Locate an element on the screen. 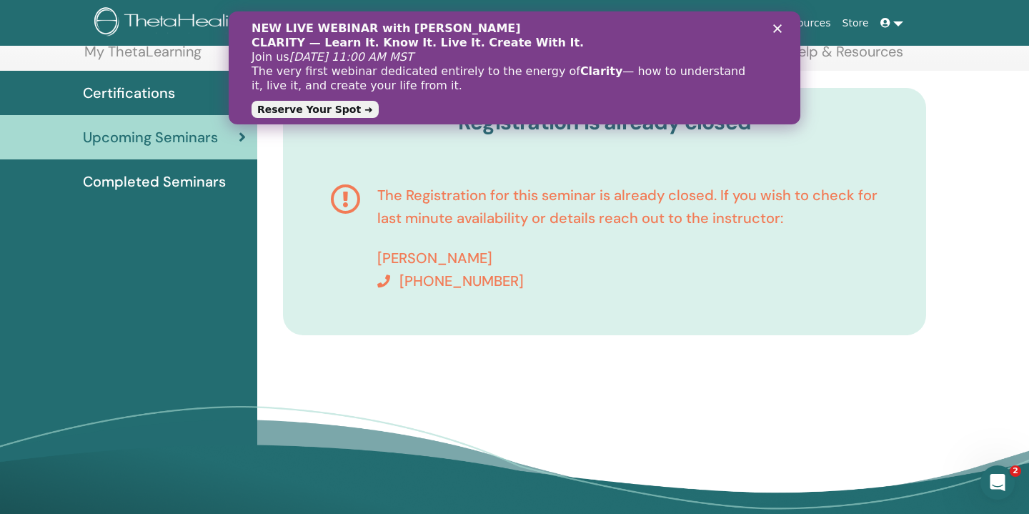 Image resolution: width=1029 pixels, height=514 pixels. h3: Registration is already closed is located at coordinates (605, 122).